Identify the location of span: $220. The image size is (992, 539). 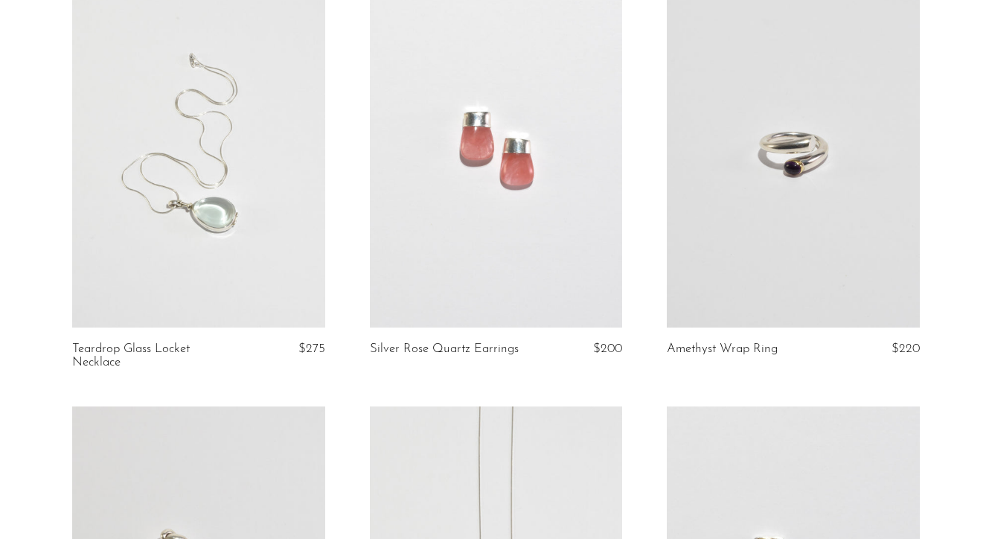
(906, 348).